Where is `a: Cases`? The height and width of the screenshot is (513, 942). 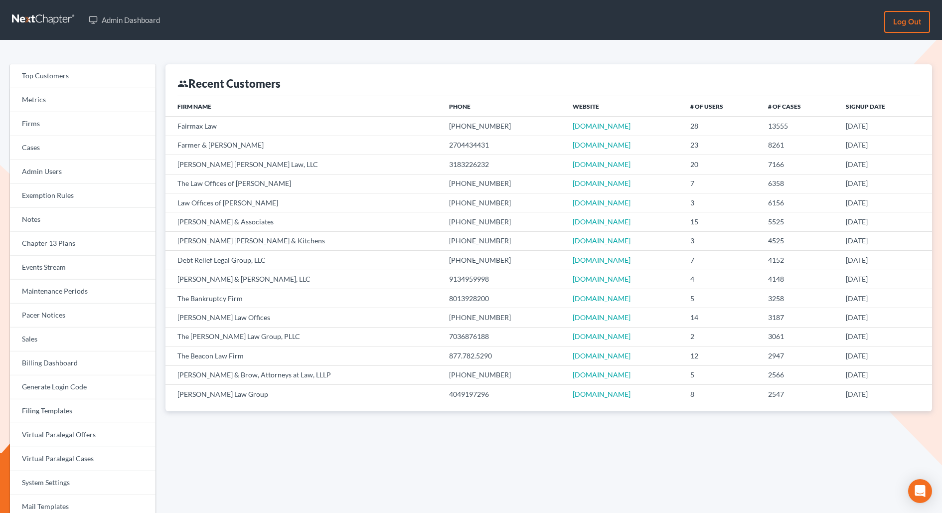 a: Cases is located at coordinates (83, 148).